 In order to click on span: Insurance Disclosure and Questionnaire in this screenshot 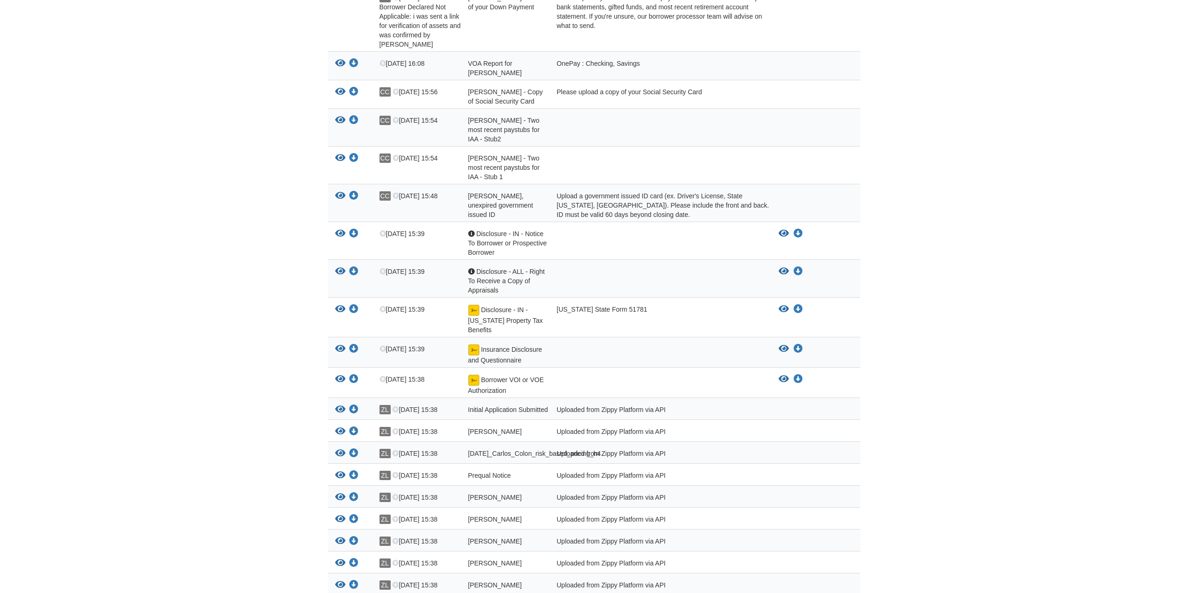, I will do `click(505, 355)`.